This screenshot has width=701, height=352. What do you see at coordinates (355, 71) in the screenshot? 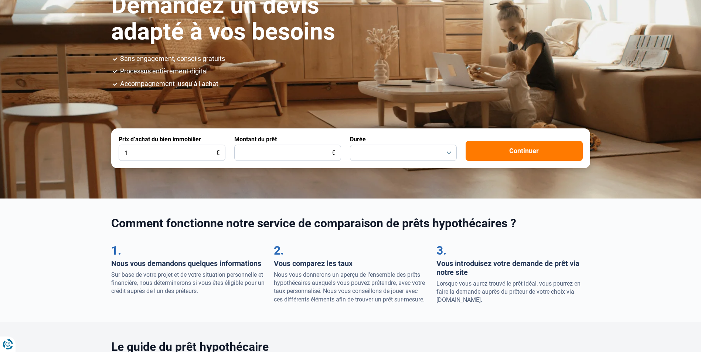
I see `li: Processus entièrement digital` at bounding box center [355, 71].